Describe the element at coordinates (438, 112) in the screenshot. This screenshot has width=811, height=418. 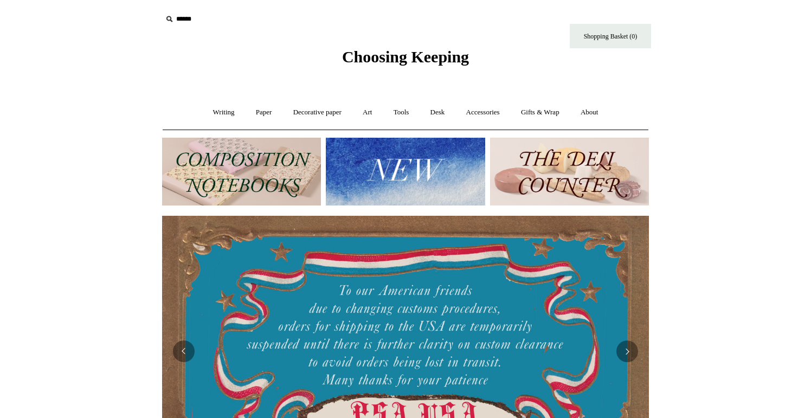
I see `a: Desk` at that location.